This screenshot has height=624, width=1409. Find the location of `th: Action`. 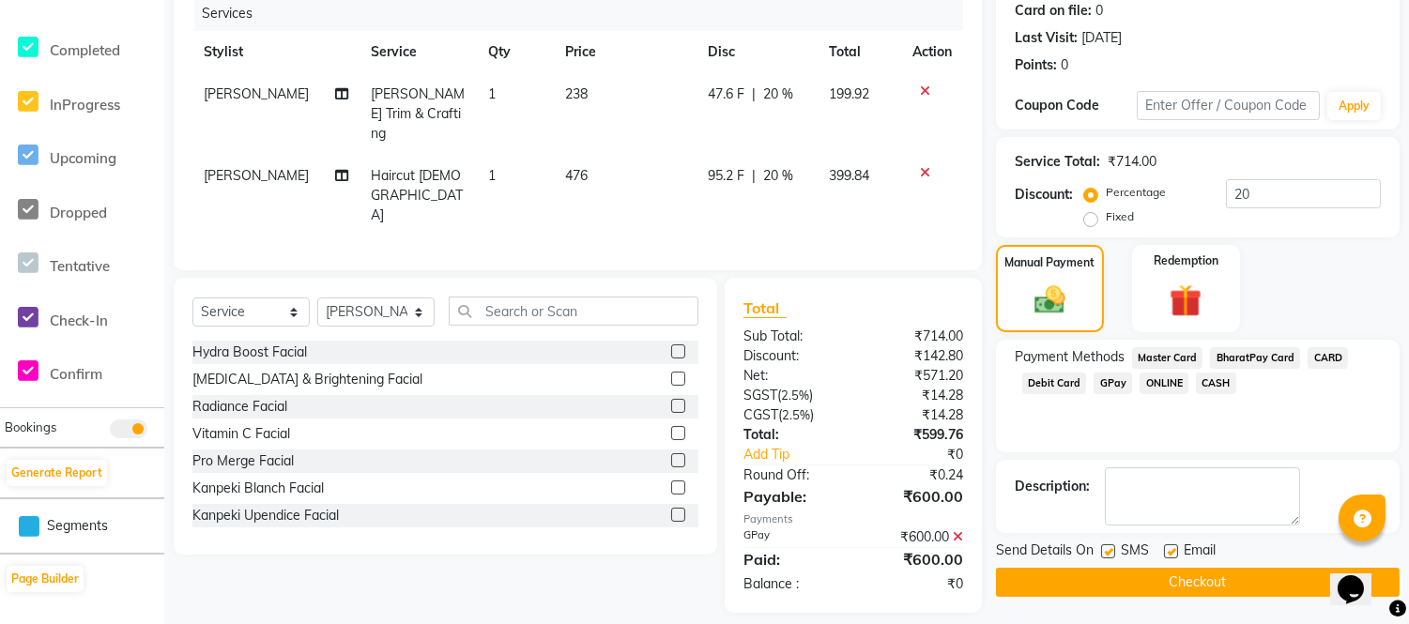

th: Action is located at coordinates (932, 52).